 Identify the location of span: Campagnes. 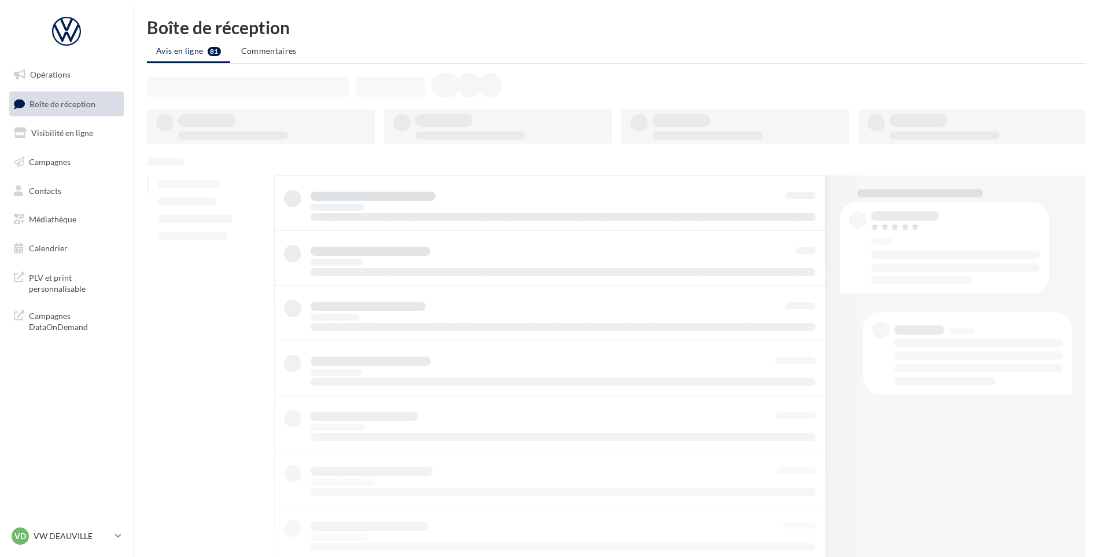
(50, 161).